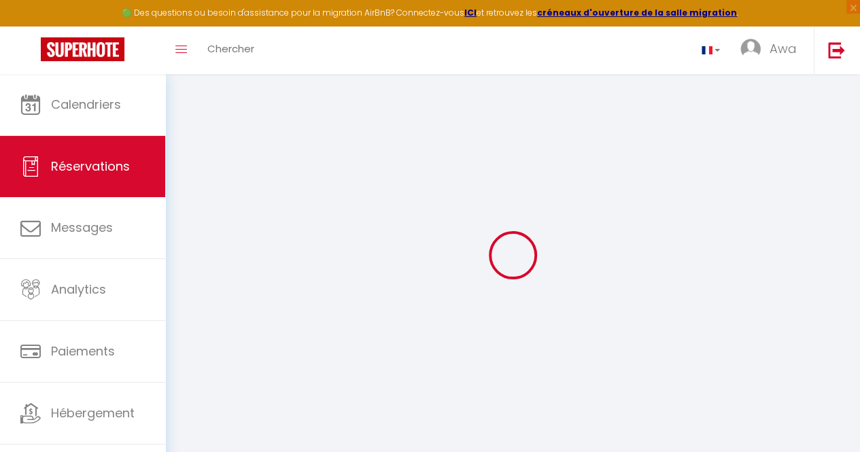 Image resolution: width=860 pixels, height=452 pixels. I want to click on span: Analytics, so click(78, 289).